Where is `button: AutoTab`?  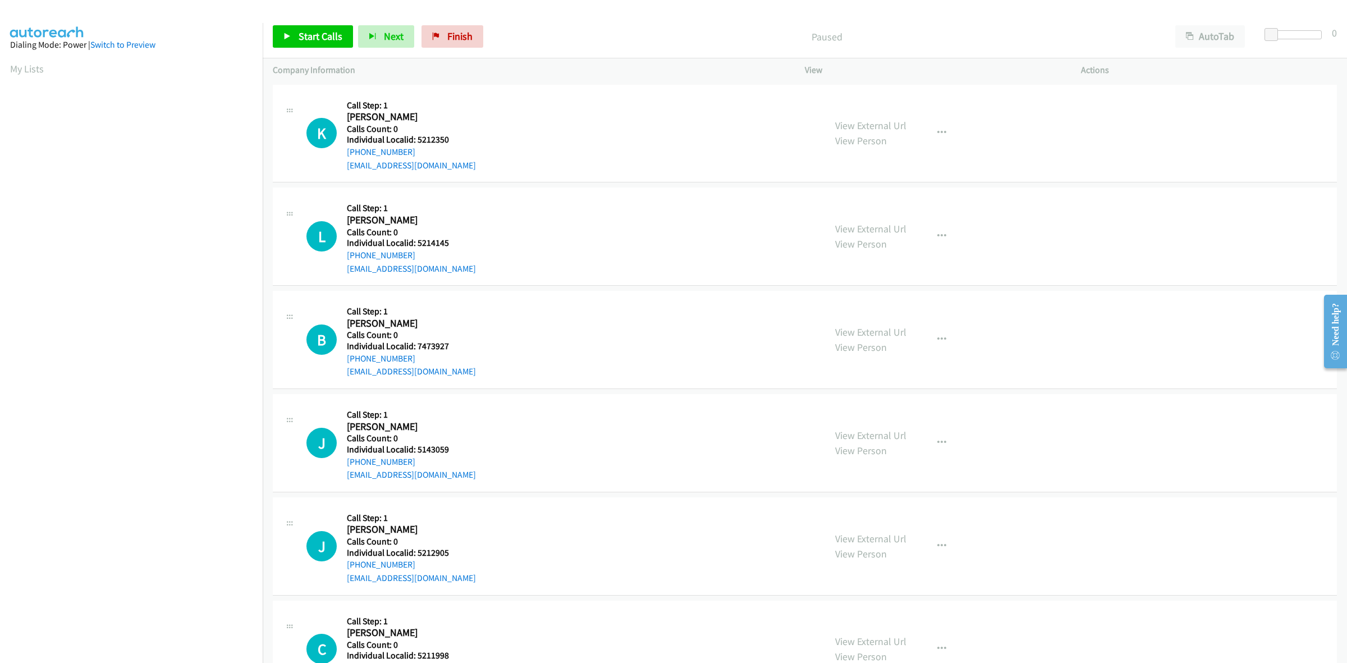 button: AutoTab is located at coordinates (1210, 36).